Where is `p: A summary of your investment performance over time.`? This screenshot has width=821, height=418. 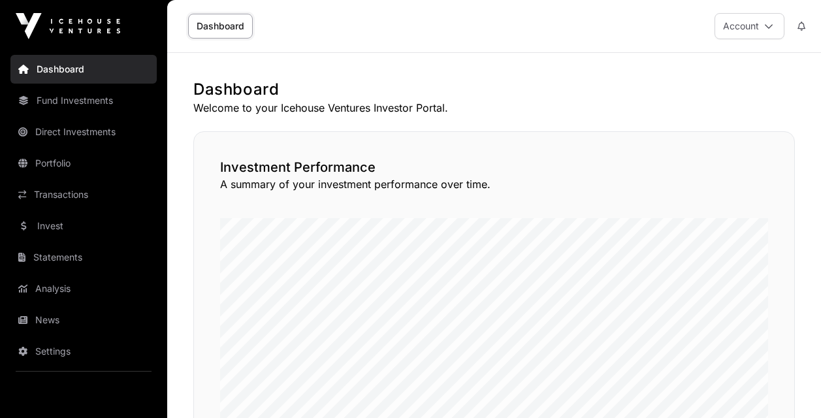 p: A summary of your investment performance over time. is located at coordinates (494, 184).